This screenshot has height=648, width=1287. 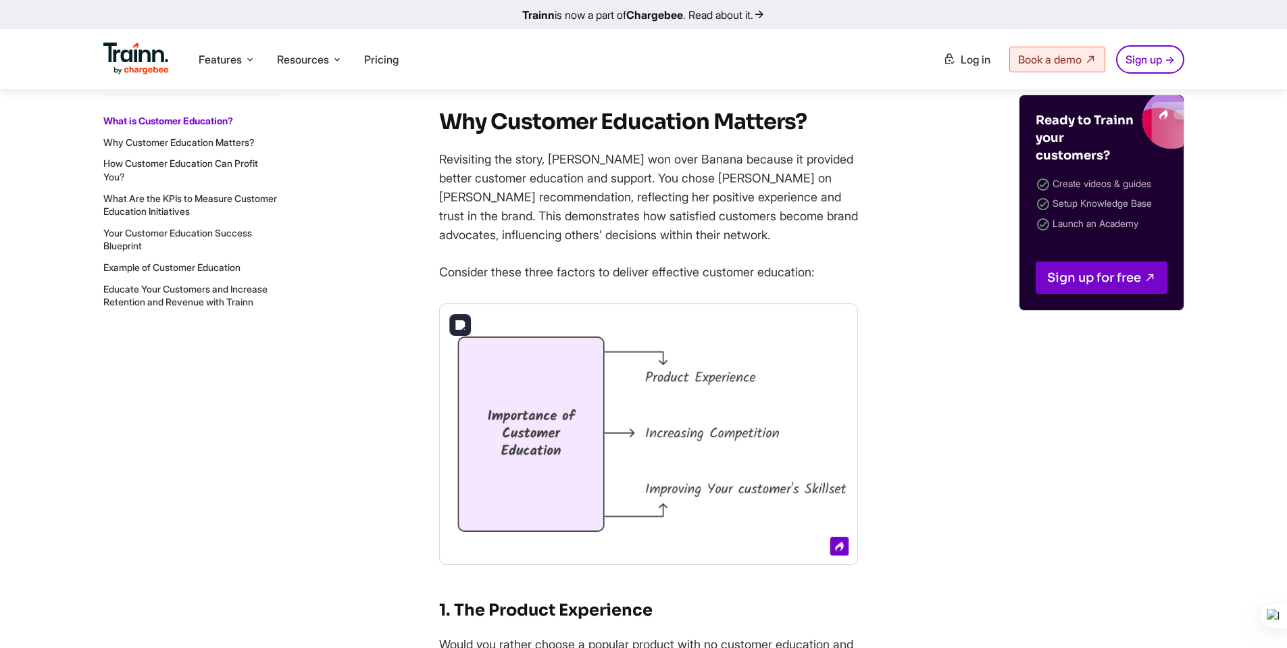 What do you see at coordinates (1101, 204) in the screenshot?
I see `li: Setup Knowledge Base` at bounding box center [1101, 204].